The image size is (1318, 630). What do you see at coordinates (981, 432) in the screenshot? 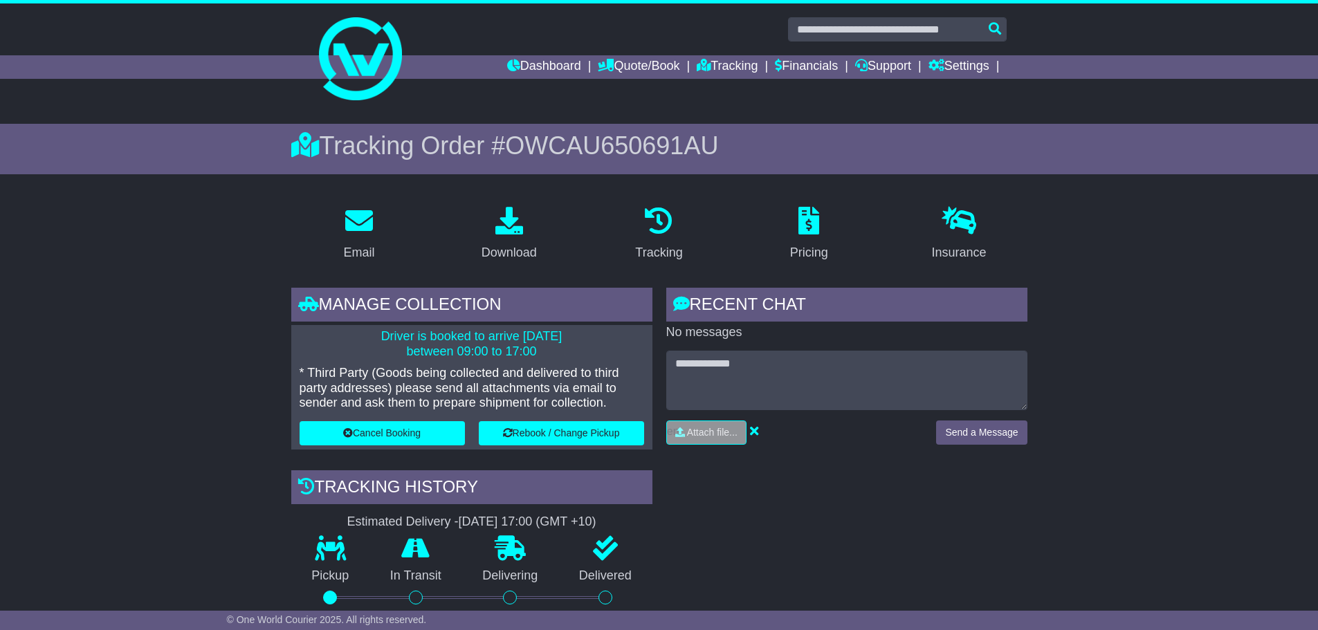
I see `button: Send a Message` at bounding box center [981, 432].